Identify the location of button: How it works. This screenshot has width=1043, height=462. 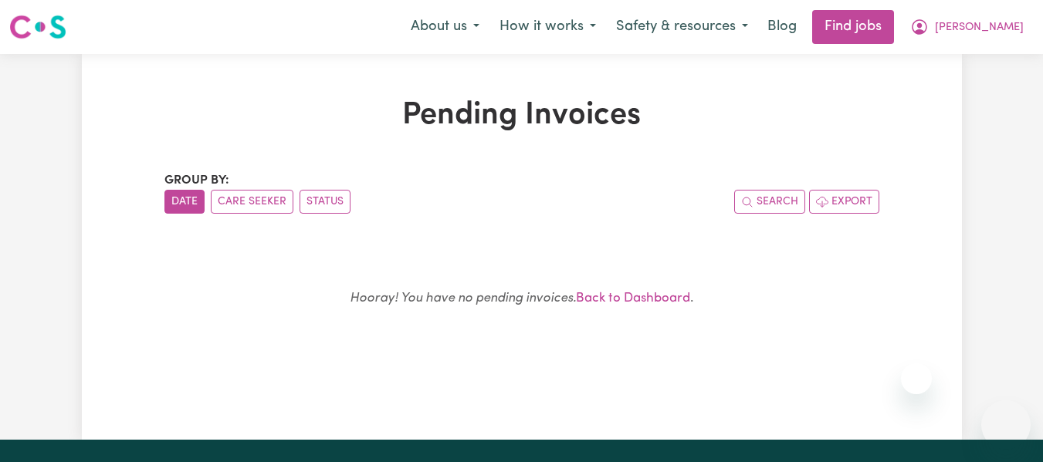
(547, 27).